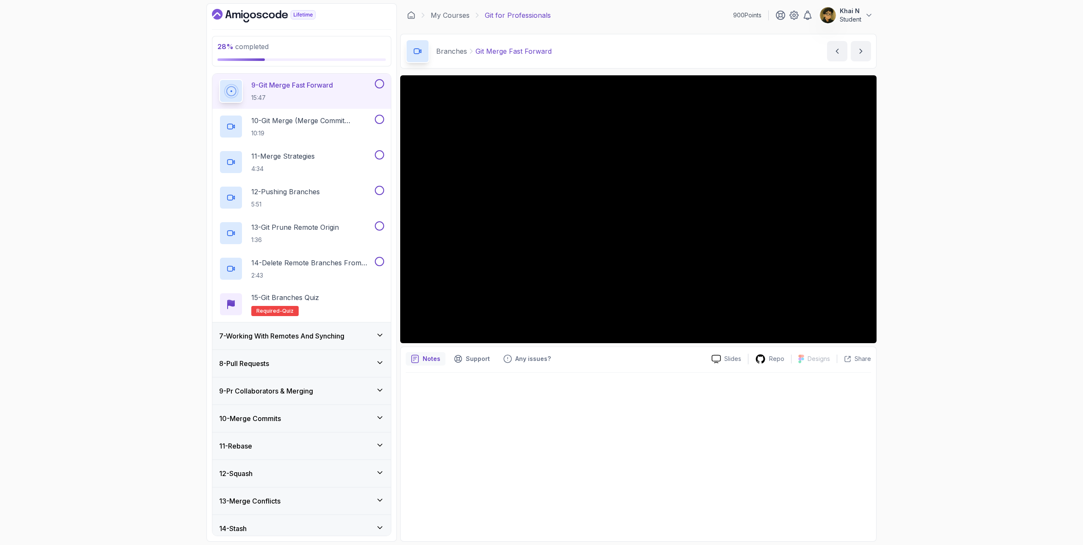  I want to click on p: Any issues?, so click(533, 359).